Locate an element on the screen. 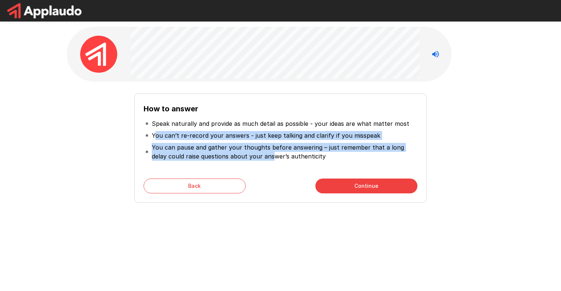 Image resolution: width=561 pixels, height=291 pixels. button: Stop reading questions aloud is located at coordinates (435, 54).